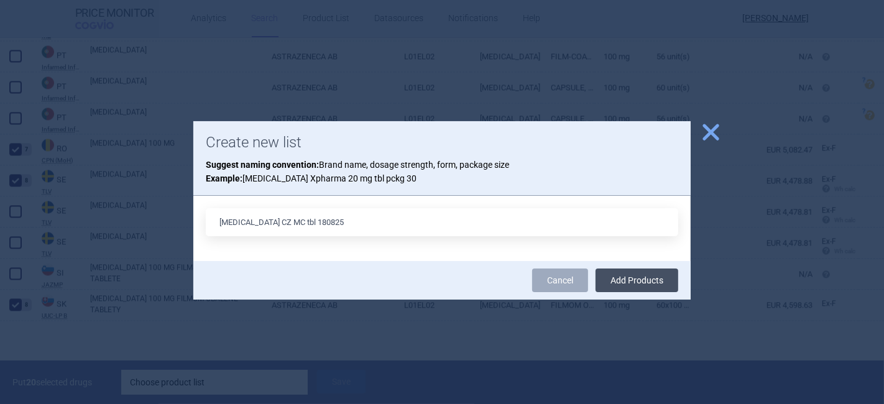 The height and width of the screenshot is (404, 884). What do you see at coordinates (637, 280) in the screenshot?
I see `button: Add Products` at bounding box center [637, 280].